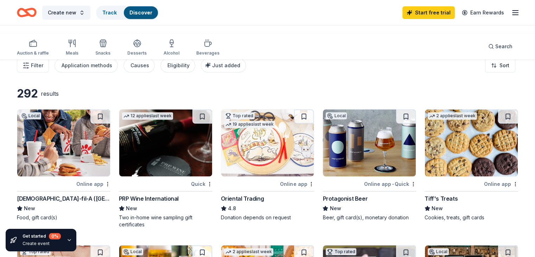  I want to click on button: Eligibility, so click(178, 65).